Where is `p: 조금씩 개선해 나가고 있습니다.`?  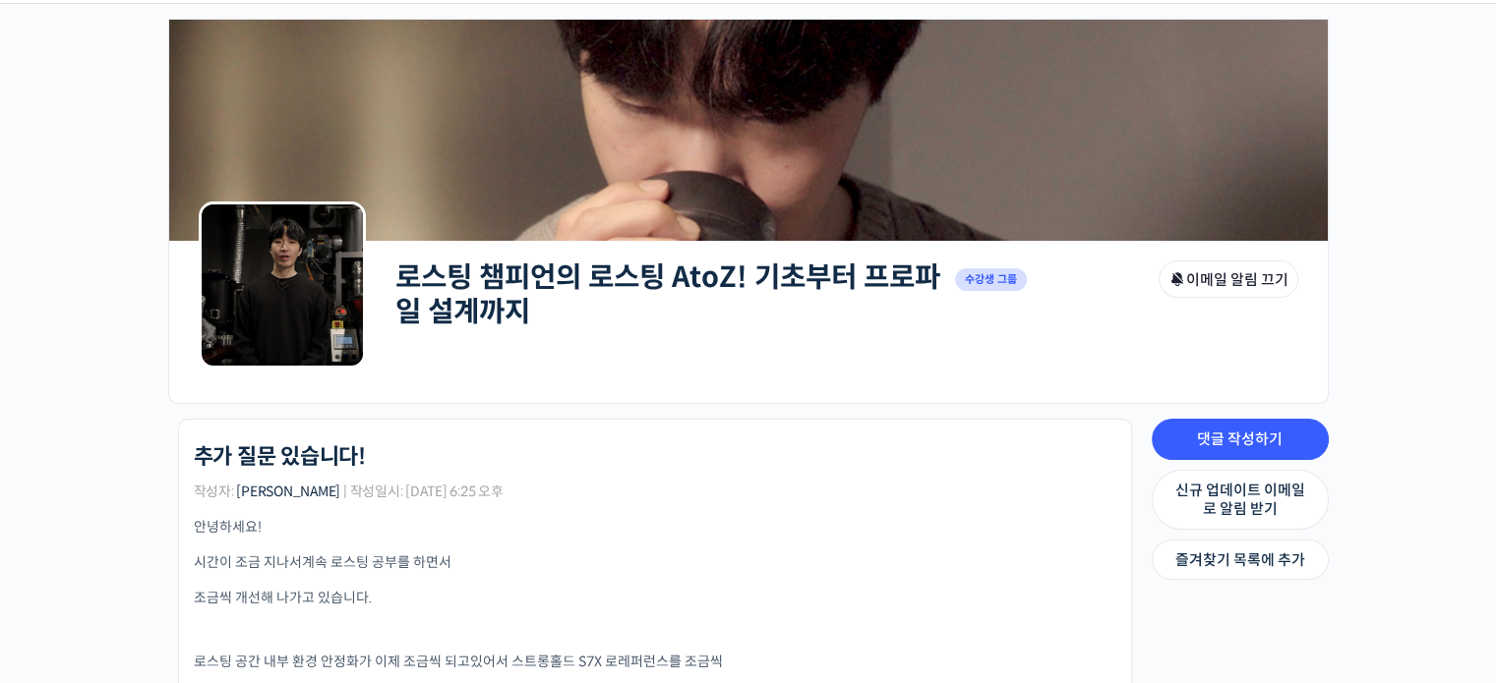 p: 조금씩 개선해 나가고 있습니다. is located at coordinates (655, 598).